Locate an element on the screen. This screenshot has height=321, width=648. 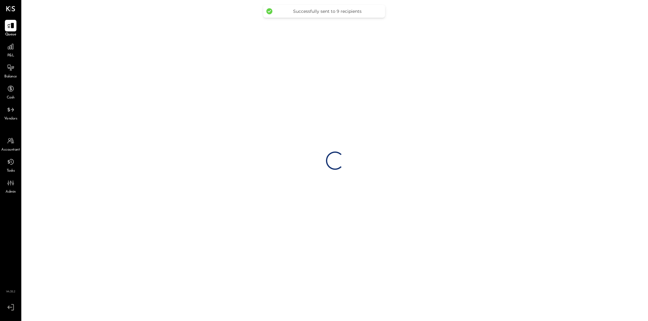
span: Admin is located at coordinates (11, 192).